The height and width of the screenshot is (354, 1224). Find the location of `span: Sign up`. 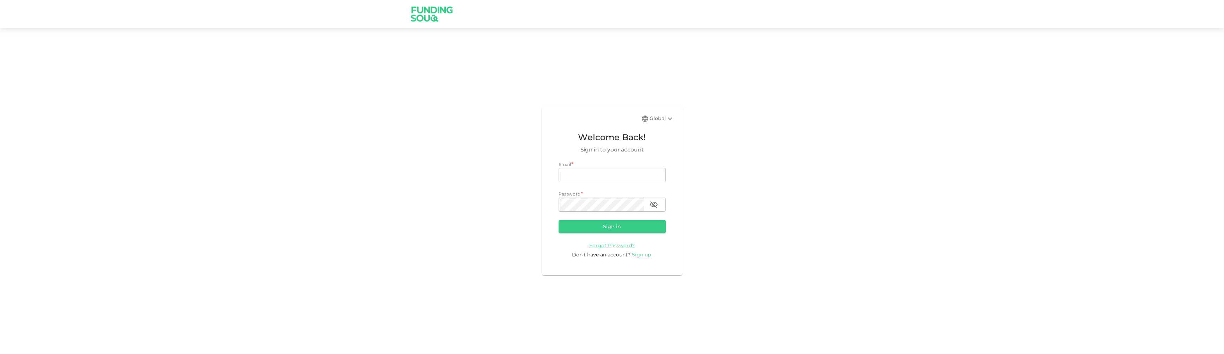

span: Sign up is located at coordinates (641, 255).